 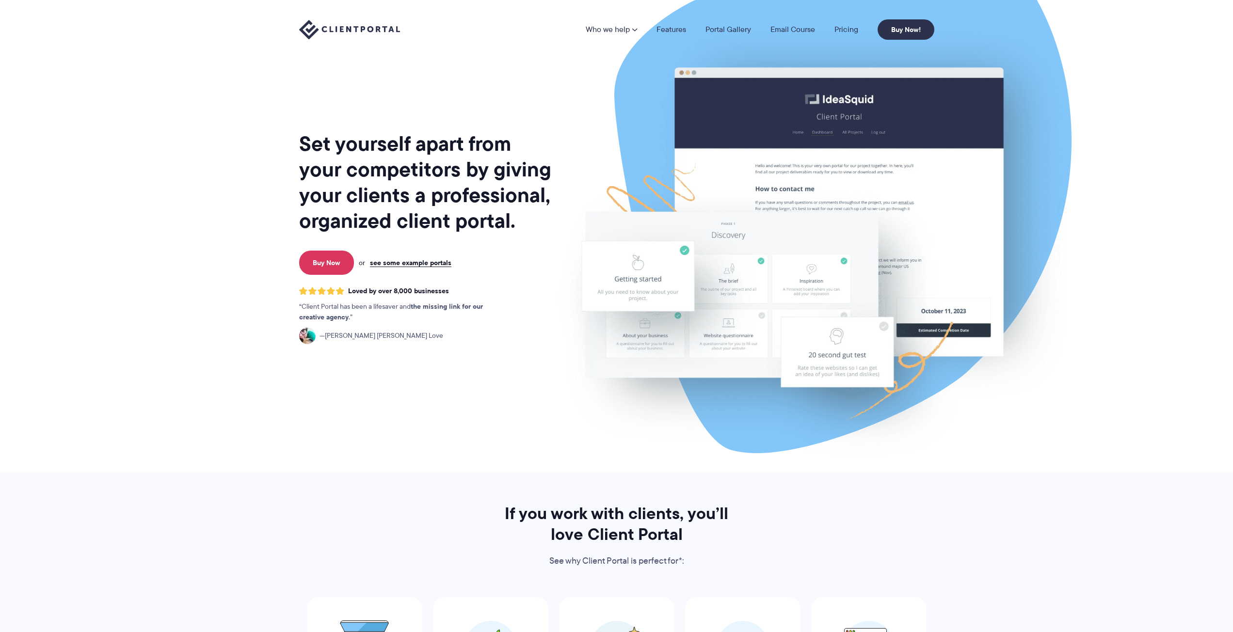 What do you see at coordinates (846, 30) in the screenshot?
I see `a: Pricing` at bounding box center [846, 30].